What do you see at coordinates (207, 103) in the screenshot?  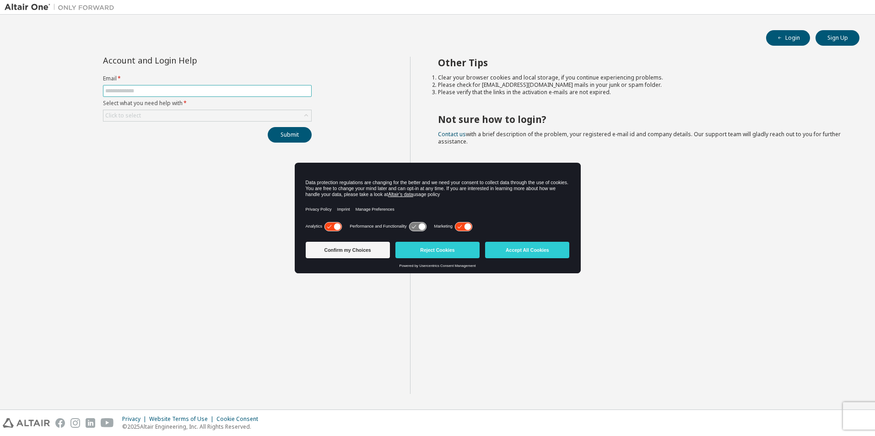 I see `label: Select what you need help with` at bounding box center [207, 103].